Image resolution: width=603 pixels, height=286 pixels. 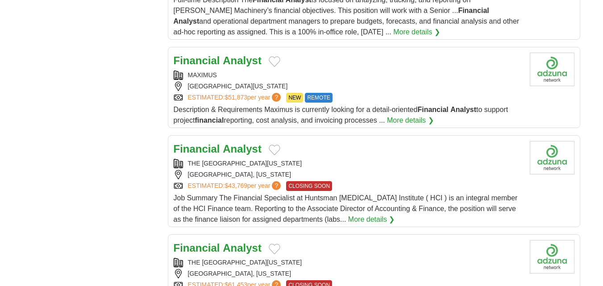 I want to click on span: Description & Requirements Maximus is currently looking for a detail-oriented to support project ..., so click(x=341, y=115).